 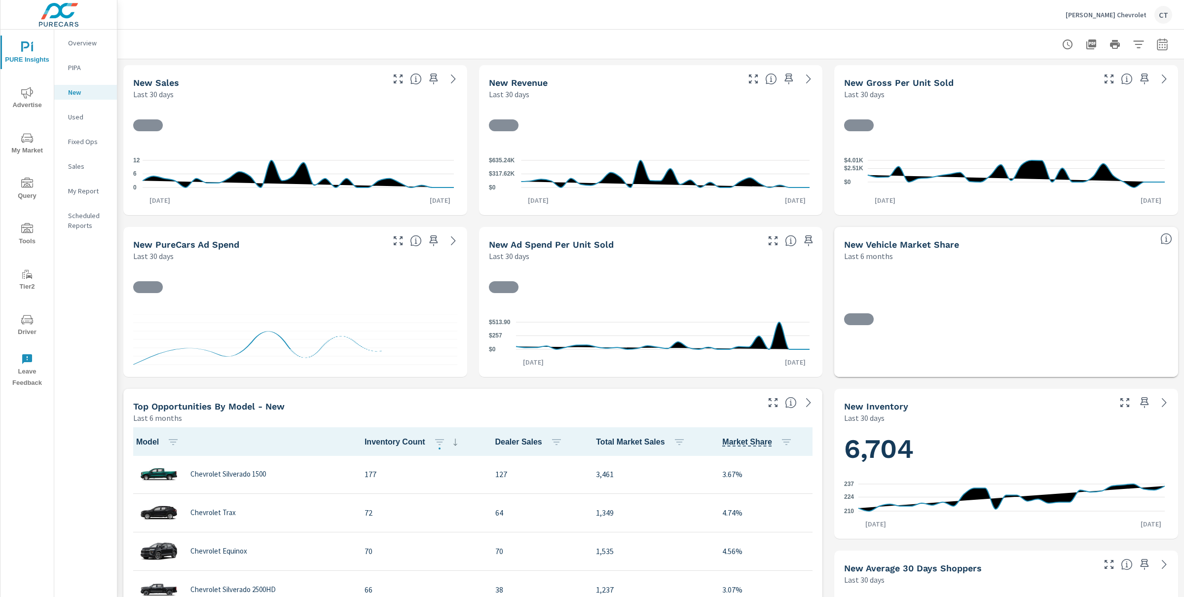 What do you see at coordinates (228, 474) in the screenshot?
I see `p: Chevrolet Silverado 1500` at bounding box center [228, 474].